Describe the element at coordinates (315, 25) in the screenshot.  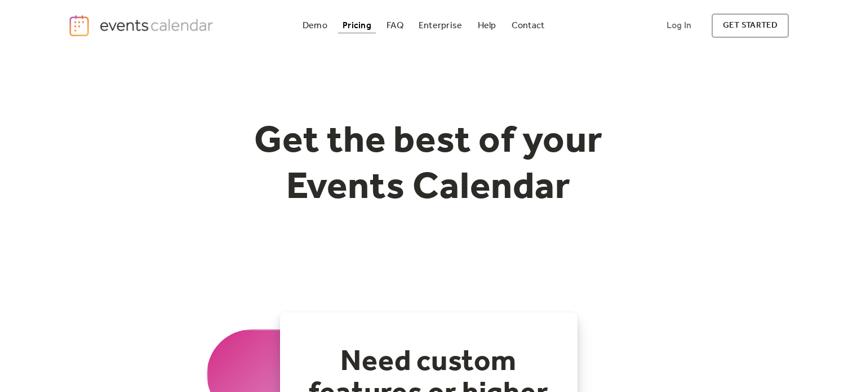
I see `a: Demo` at that location.